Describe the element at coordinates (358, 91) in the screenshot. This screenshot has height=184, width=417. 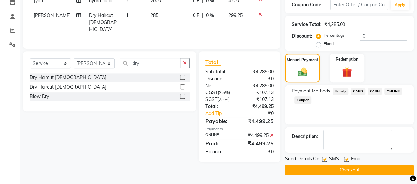
I see `span: CARD` at that location.